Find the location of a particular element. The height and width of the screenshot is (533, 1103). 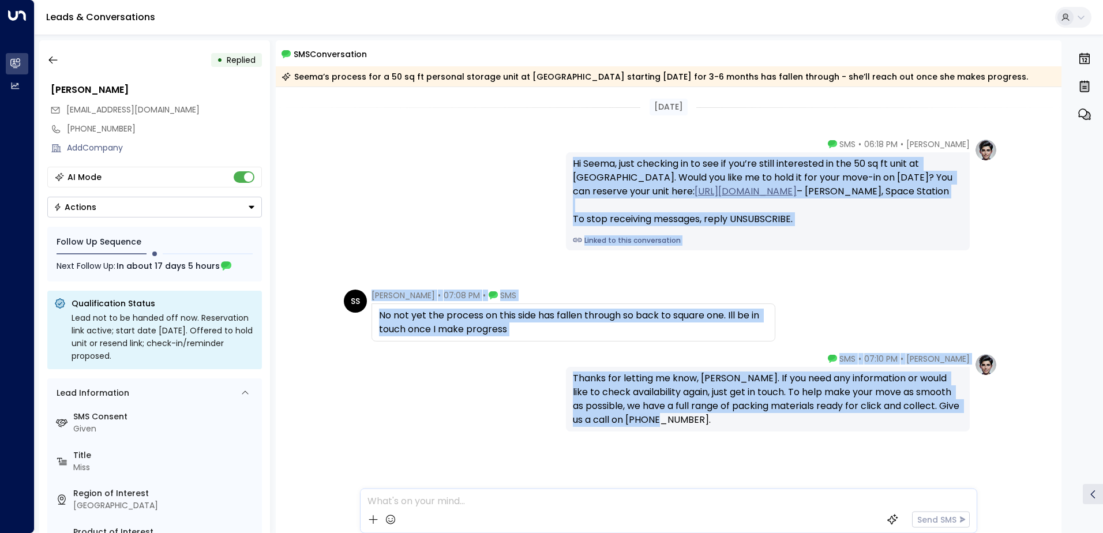

label: Region of Interest is located at coordinates (165, 493).